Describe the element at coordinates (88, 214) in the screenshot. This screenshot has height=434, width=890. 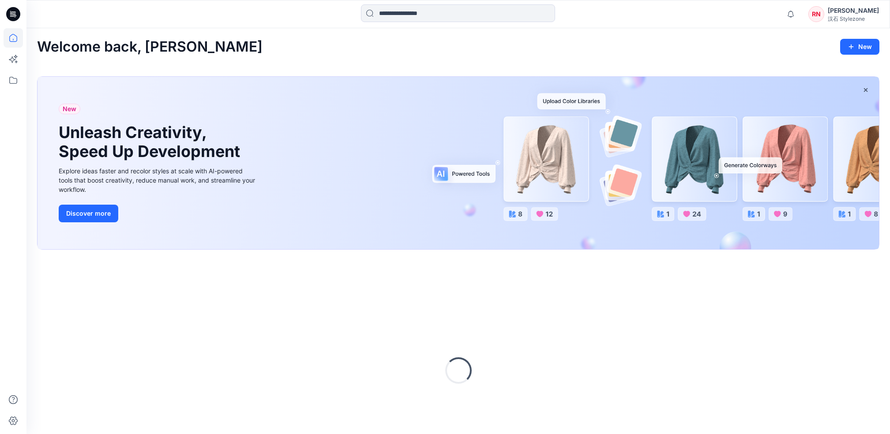
I see `button: Discover more` at that location.